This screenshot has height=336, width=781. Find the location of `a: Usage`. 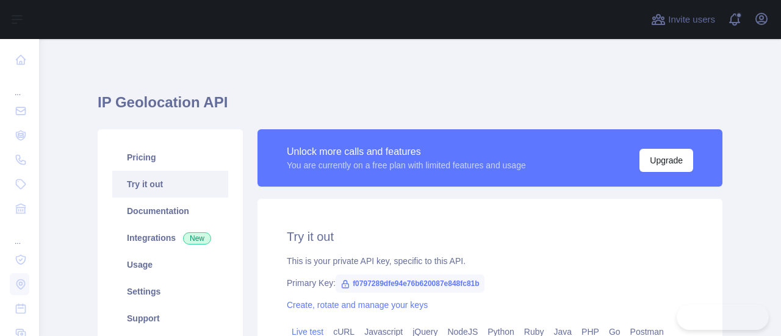

a: Usage is located at coordinates (170, 265).